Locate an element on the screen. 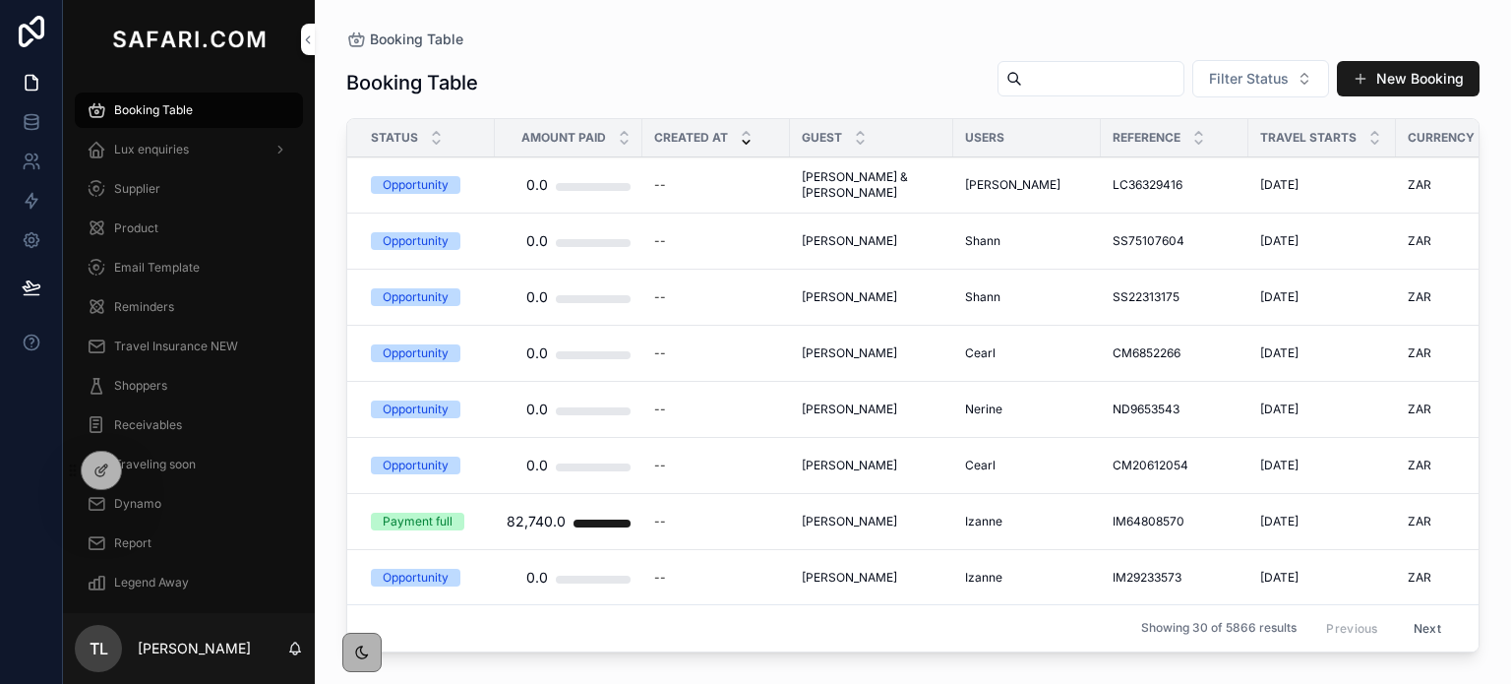  a: 82,740.0 is located at coordinates (569, 521).